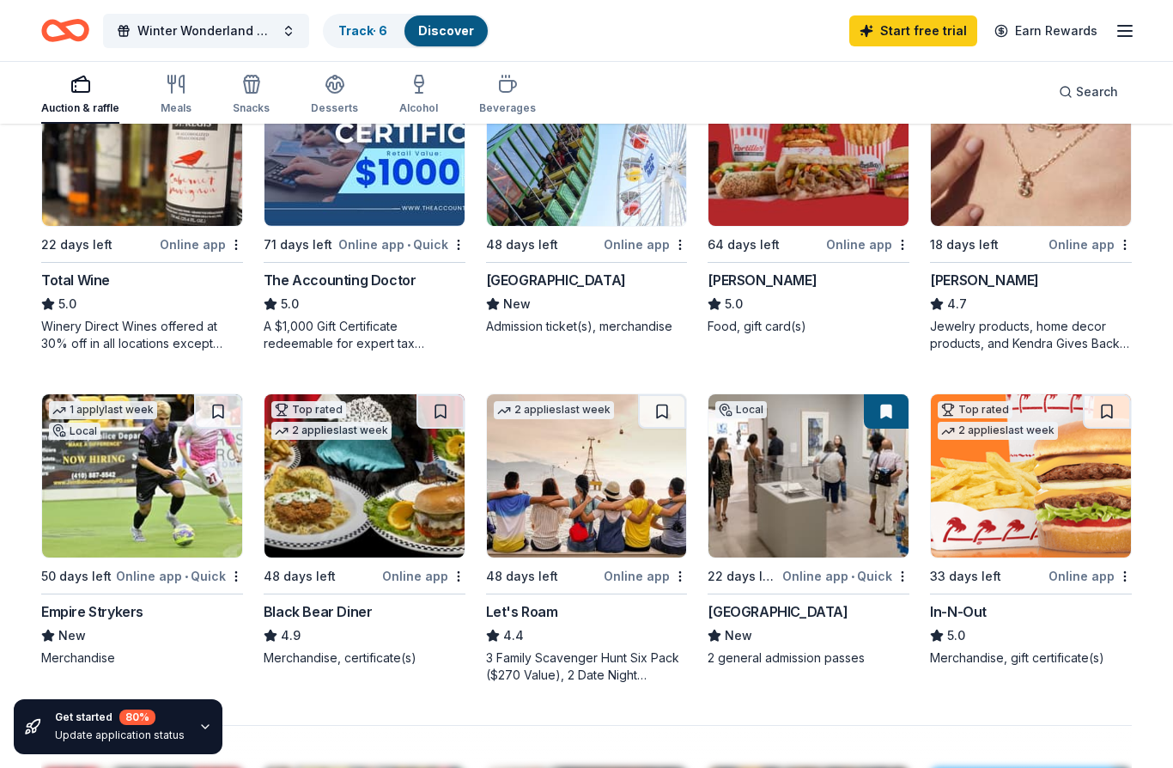 The width and height of the screenshot is (1173, 768). Describe the element at coordinates (418, 108) in the screenshot. I see `div: Alcohol` at that location.